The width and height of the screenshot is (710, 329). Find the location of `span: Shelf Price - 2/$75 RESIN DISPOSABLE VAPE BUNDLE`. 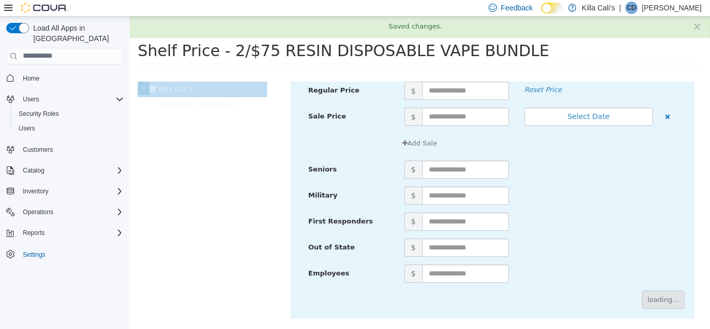

span: Shelf Price - 2/$75 RESIN DISPOSABLE VAPE BUNDLE is located at coordinates (214, 34).